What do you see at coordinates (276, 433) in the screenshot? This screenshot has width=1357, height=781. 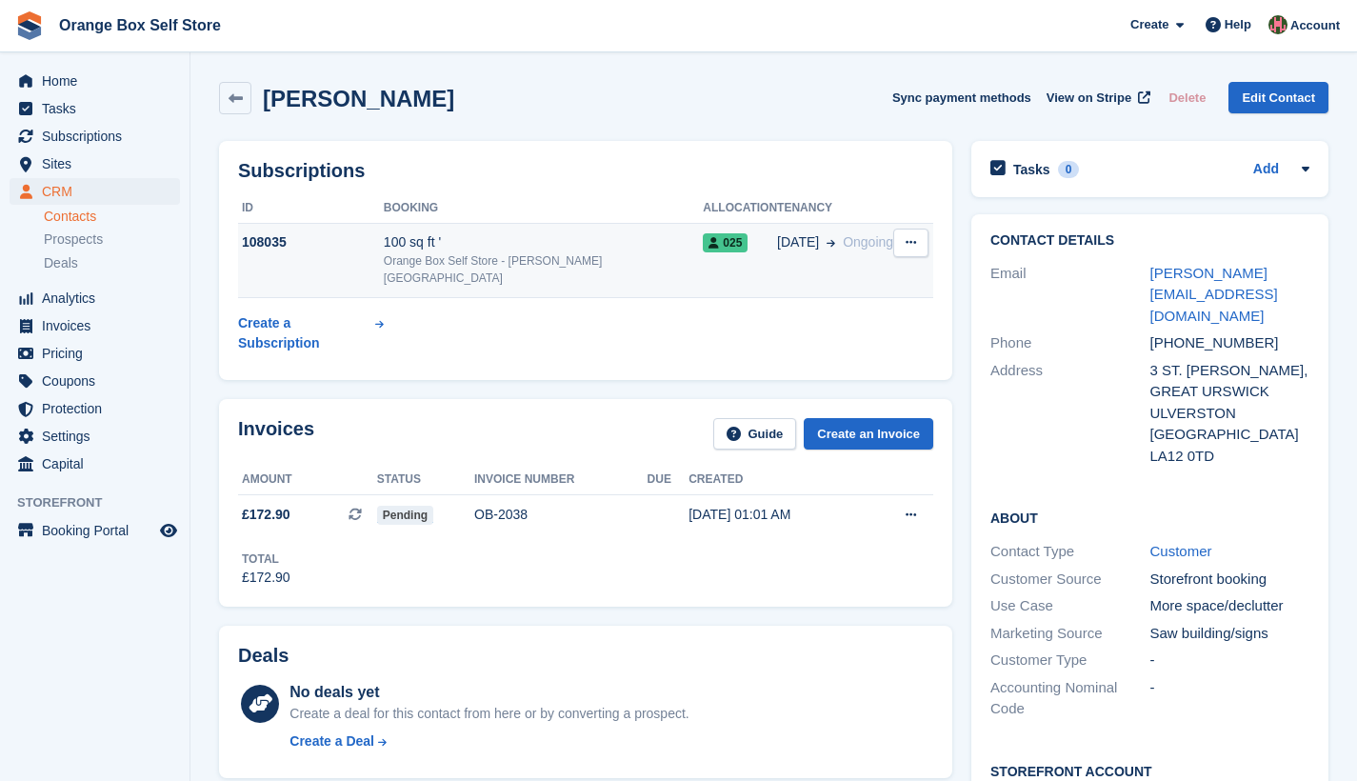 I see `h2: Invoices` at bounding box center [276, 433].